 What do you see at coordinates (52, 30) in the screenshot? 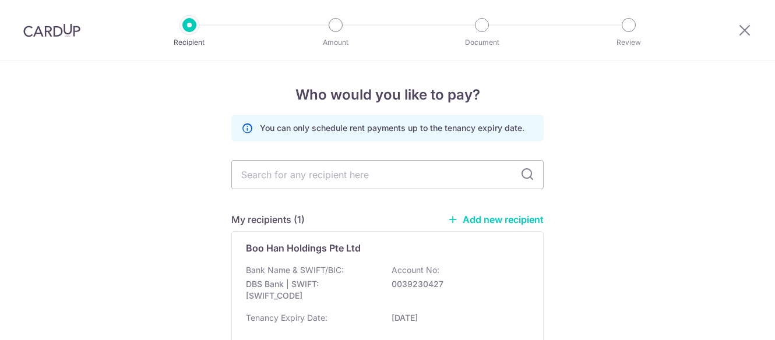
I see `img: CardUp` at bounding box center [52, 30].